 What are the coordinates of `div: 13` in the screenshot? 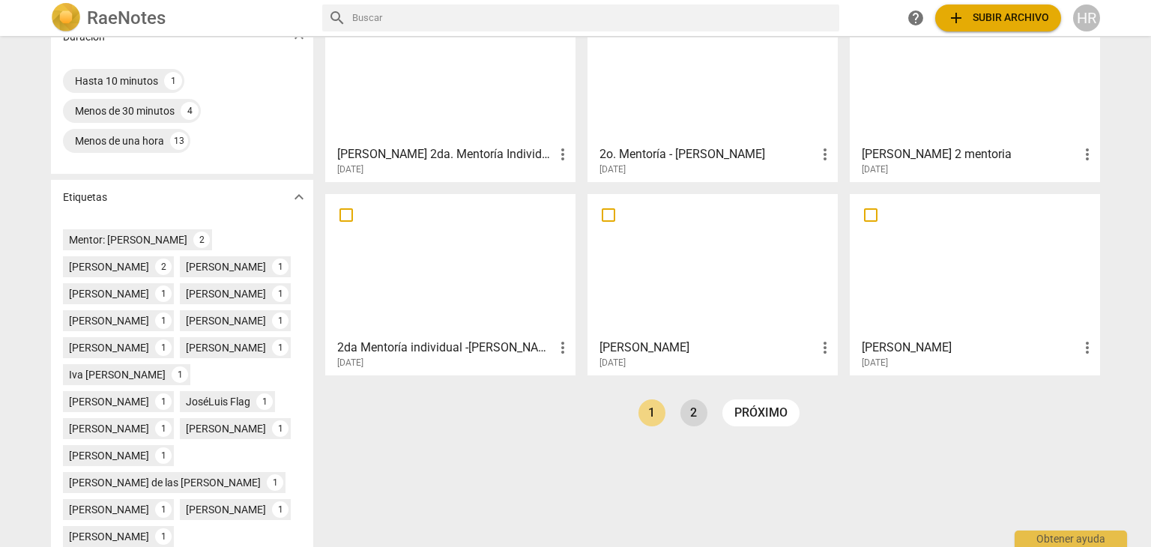 It's located at (179, 141).